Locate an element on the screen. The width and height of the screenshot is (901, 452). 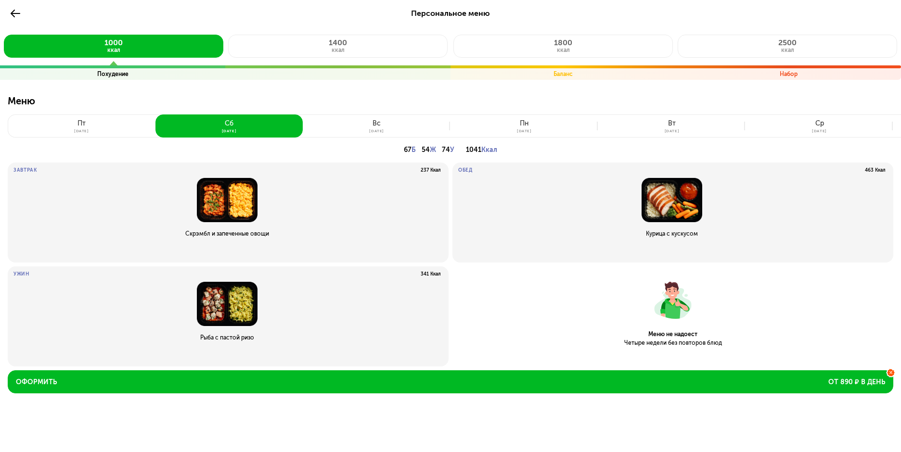
p: Похудение is located at coordinates (113, 74).